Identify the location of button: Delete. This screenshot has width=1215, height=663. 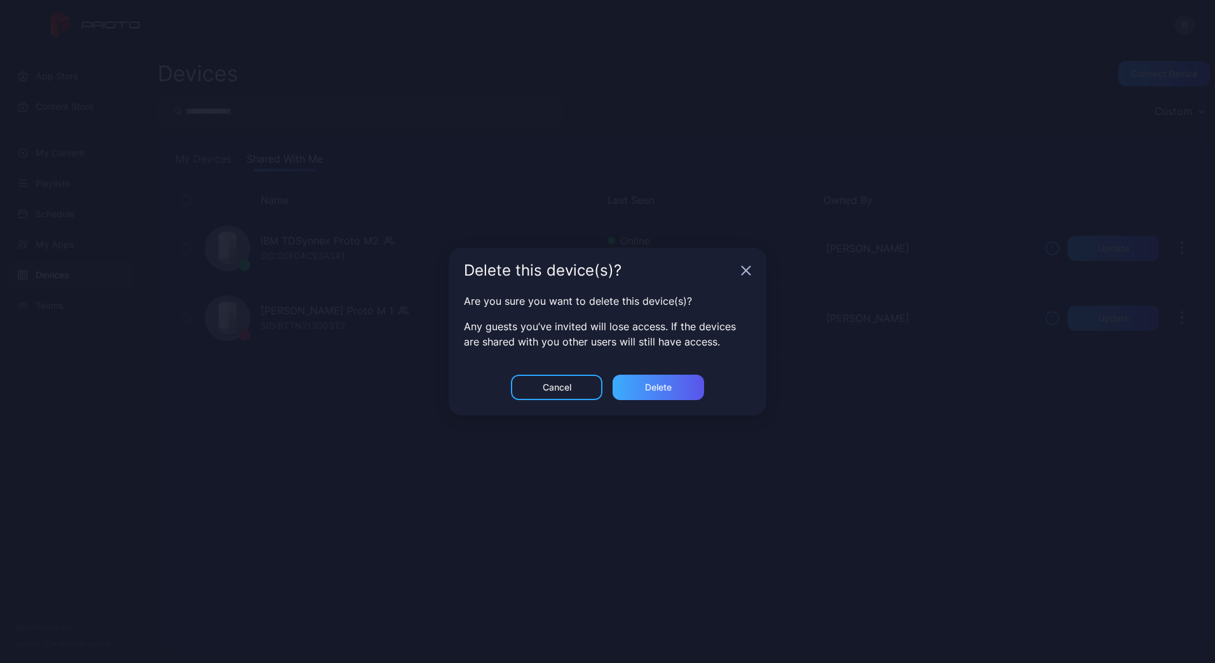
(658, 387).